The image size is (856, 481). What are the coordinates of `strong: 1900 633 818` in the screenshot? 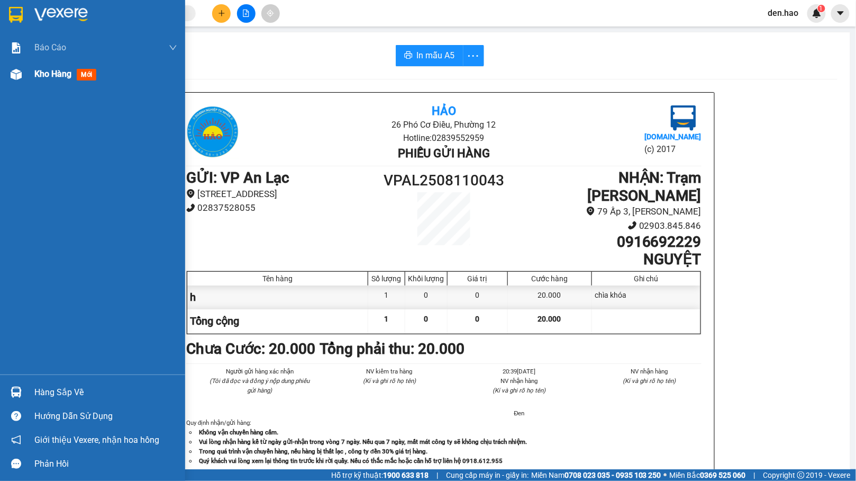 It's located at (406, 475).